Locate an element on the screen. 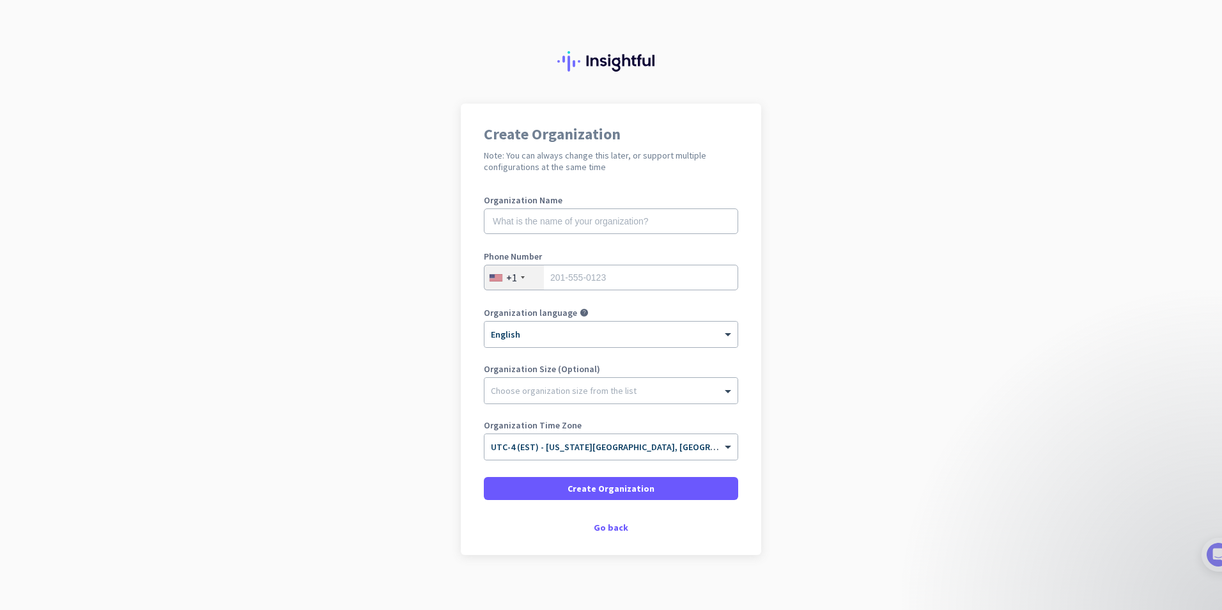  i: help is located at coordinates (584, 313).